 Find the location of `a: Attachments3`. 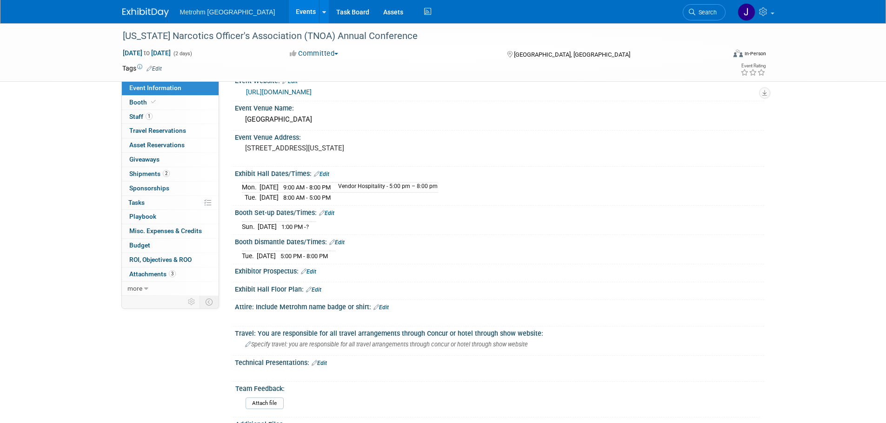

a: Attachments3 is located at coordinates (170, 275).